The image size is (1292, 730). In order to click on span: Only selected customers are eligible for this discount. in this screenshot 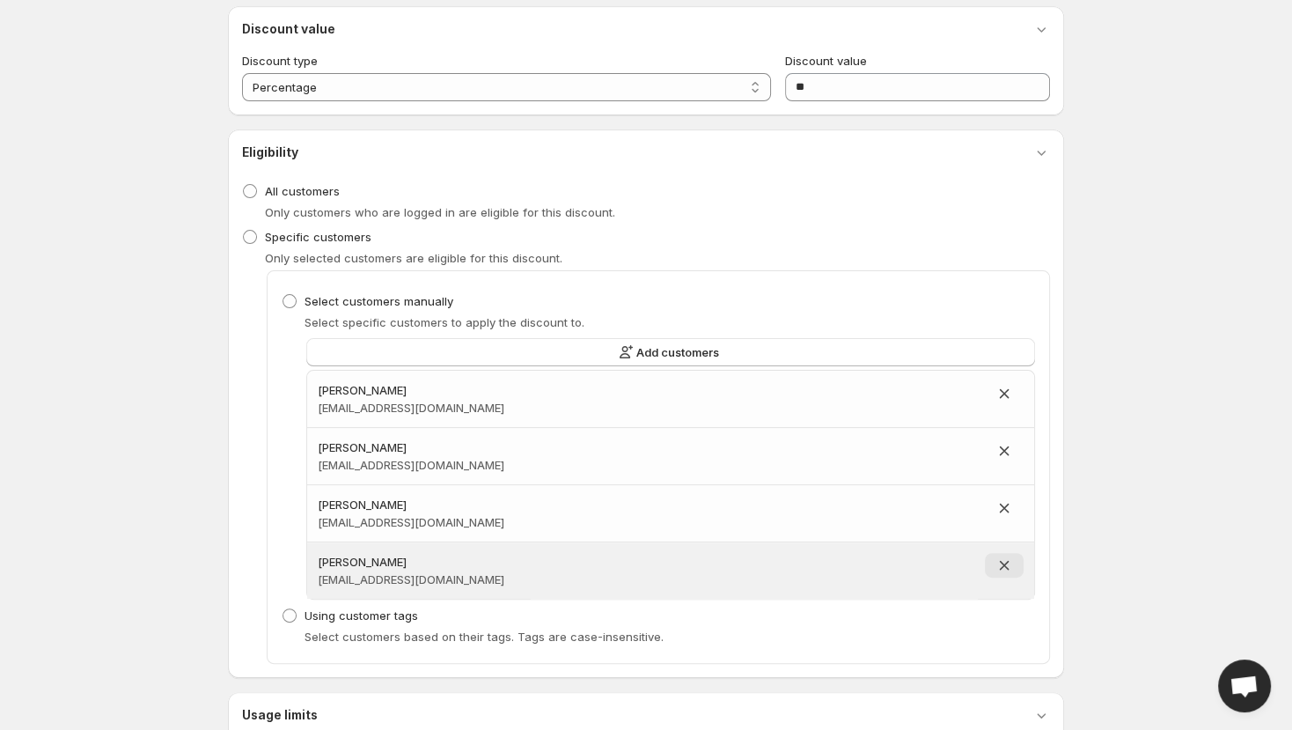, I will do `click(414, 258)`.